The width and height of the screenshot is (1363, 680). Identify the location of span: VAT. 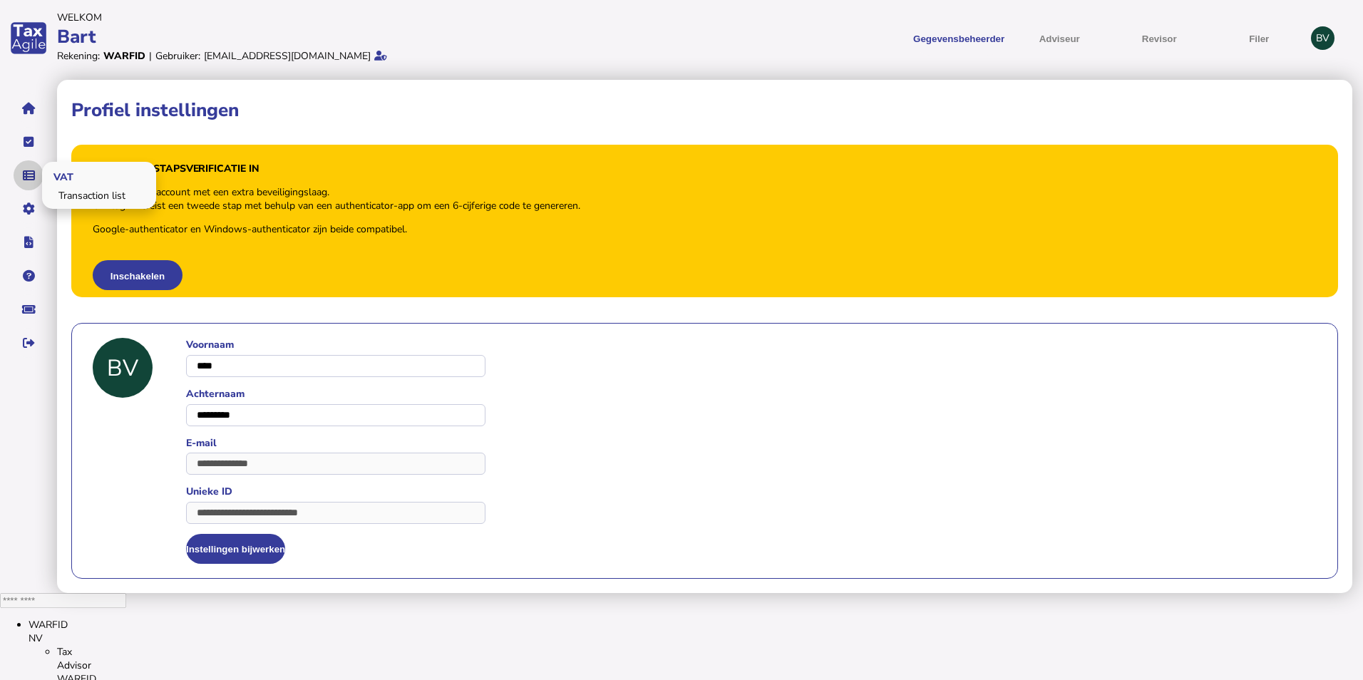
(61, 175).